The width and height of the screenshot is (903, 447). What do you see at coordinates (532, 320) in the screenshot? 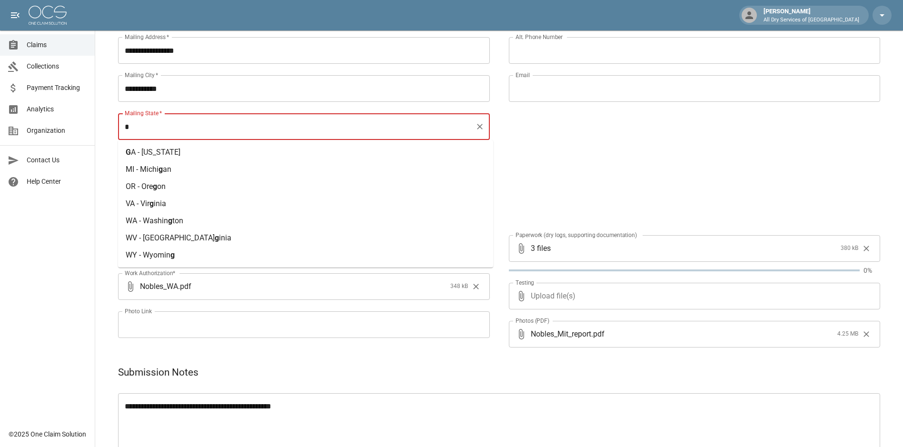
I see `label: Photos (PDF)` at bounding box center [532, 320].